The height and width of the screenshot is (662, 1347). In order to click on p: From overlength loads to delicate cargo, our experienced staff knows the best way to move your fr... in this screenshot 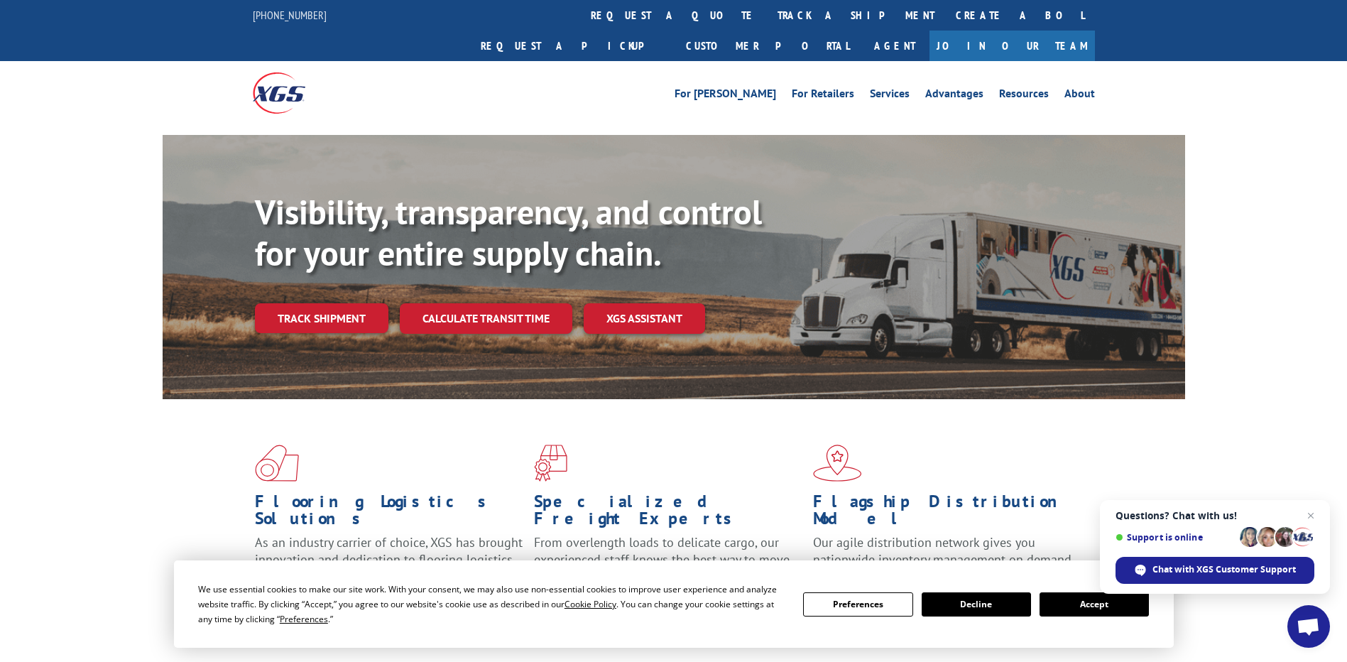, I will do `click(668, 565)`.